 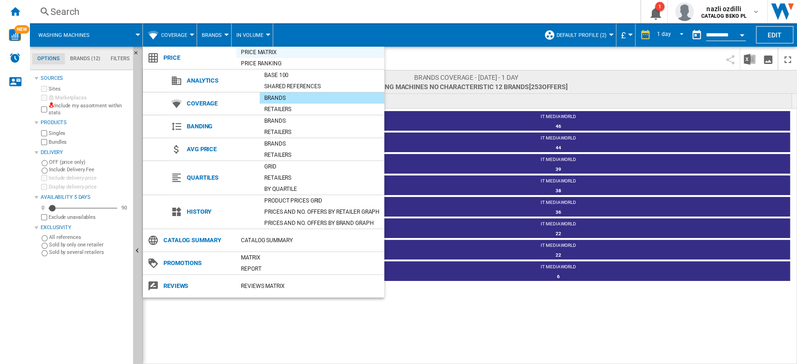 I want to click on div: Product prices grid, so click(x=322, y=201).